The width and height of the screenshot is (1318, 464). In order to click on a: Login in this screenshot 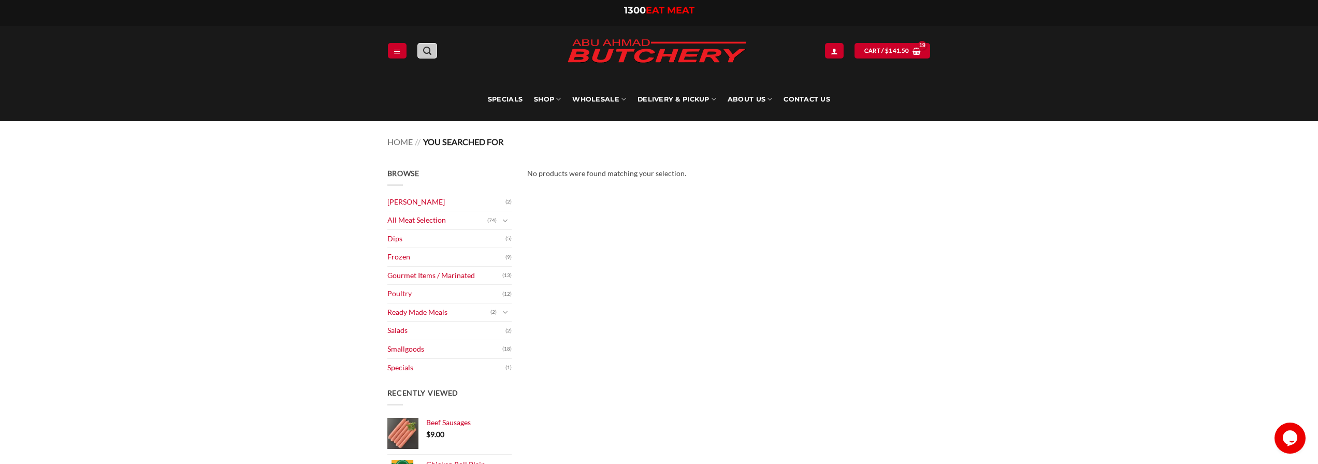, I will do `click(834, 50)`.